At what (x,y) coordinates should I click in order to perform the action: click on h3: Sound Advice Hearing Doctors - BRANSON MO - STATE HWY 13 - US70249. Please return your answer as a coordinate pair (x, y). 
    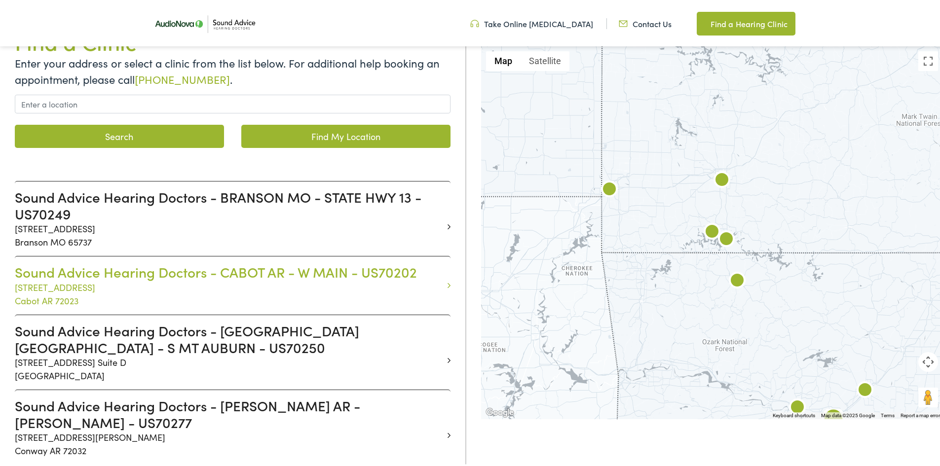
    Looking at the image, I should click on (229, 203).